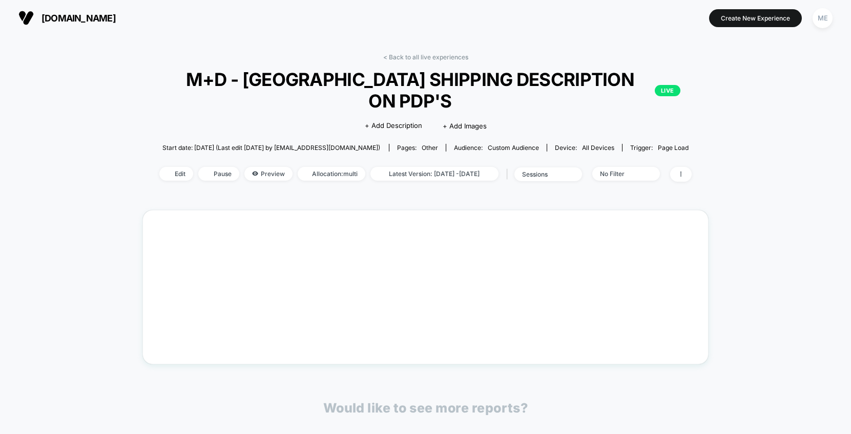  I want to click on div: sessions, so click(543, 174).